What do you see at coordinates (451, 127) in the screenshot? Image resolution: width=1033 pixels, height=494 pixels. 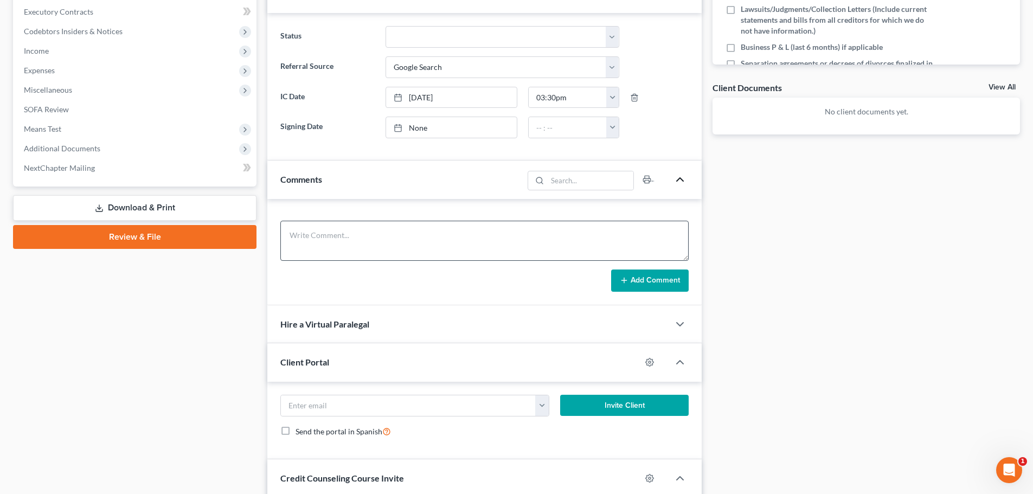 I see `a: None` at bounding box center [451, 127].